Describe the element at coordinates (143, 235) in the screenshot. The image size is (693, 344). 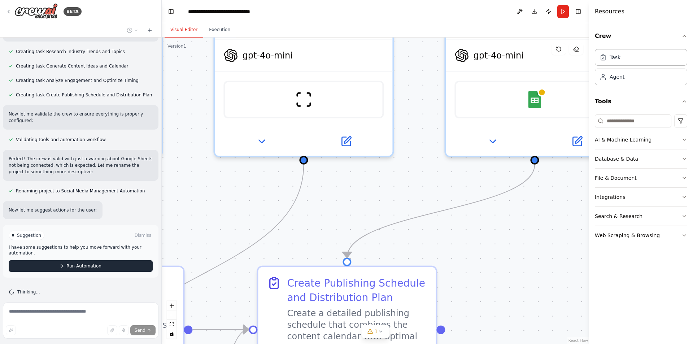
I see `button: Dismiss` at that location.